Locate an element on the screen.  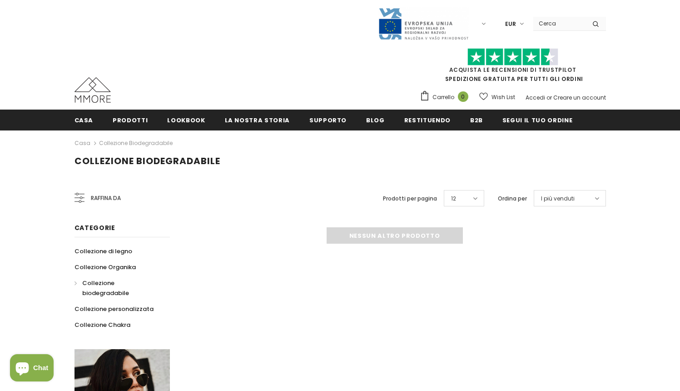
span: I più venduti is located at coordinates (558, 198).